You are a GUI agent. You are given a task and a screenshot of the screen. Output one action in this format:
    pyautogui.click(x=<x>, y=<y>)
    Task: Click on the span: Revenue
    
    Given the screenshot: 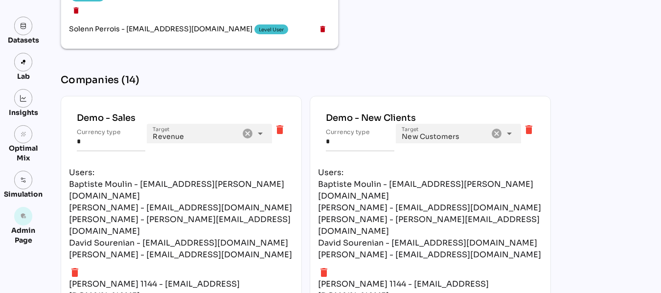 What is the action you would take?
    pyautogui.click(x=168, y=137)
    